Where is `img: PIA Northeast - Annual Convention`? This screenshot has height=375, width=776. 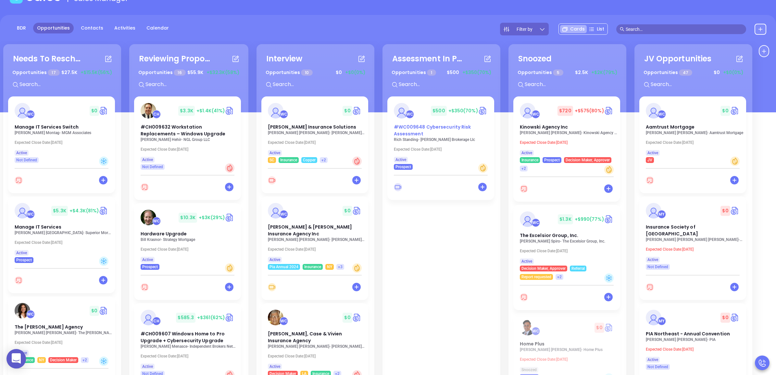
img: PIA Northeast - Annual Convention is located at coordinates (654, 318).